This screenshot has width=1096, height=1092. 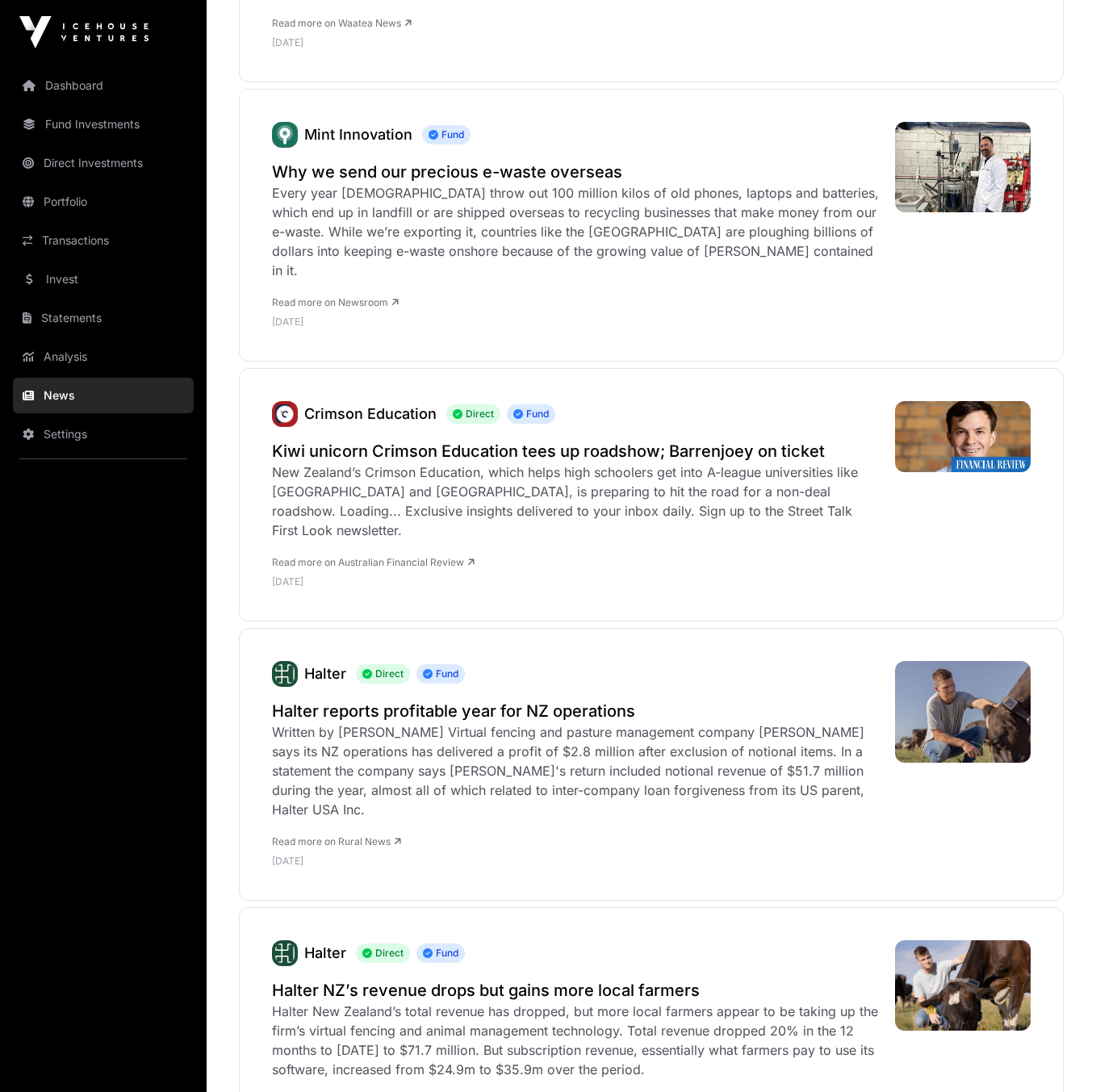 I want to click on h2: Halter NZ’s revenue drops but gains more local farmers, so click(x=575, y=990).